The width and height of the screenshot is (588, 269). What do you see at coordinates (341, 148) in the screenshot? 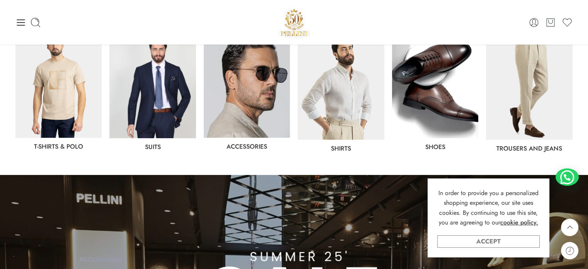
I see `a: Shirts` at bounding box center [341, 148].